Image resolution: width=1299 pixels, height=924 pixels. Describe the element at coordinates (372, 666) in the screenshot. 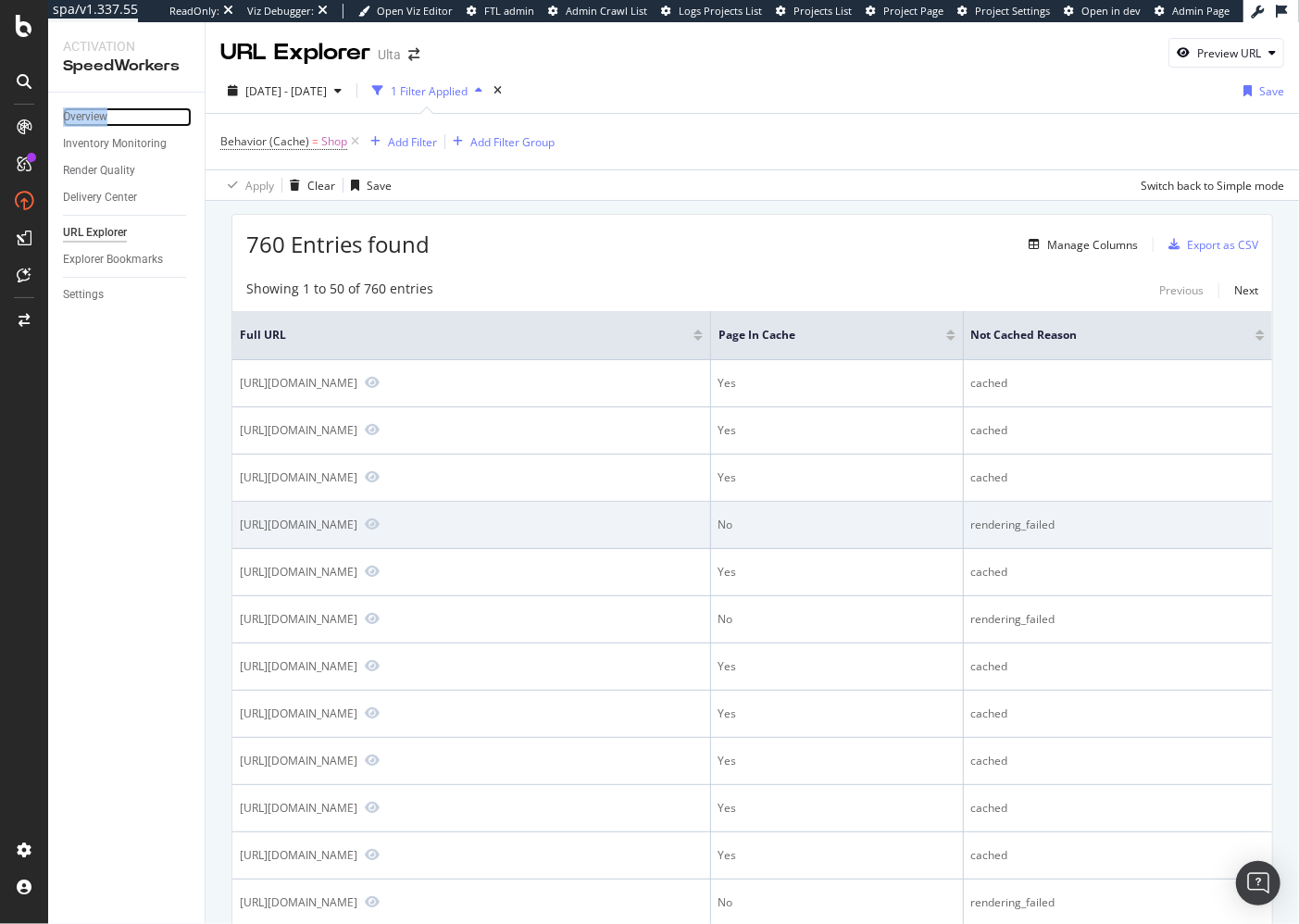

I see `a: Preview https://www.ulta.com/shop/skin-care/cleansers/cleansing-balms-oils` at that location.